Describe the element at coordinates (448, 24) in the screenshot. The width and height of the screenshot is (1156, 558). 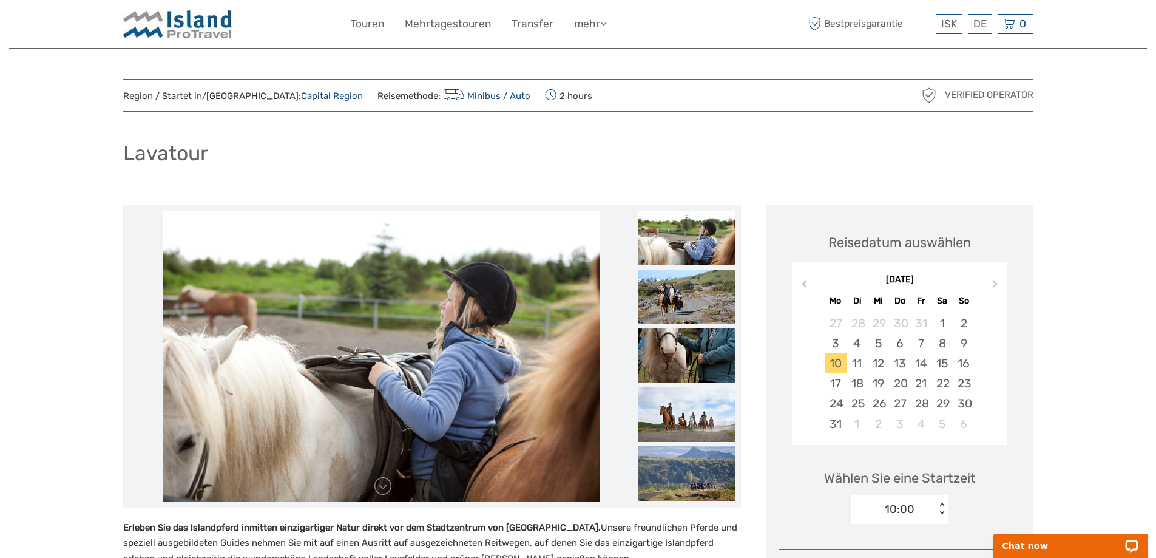
I see `a: Mehrtagestouren` at that location.